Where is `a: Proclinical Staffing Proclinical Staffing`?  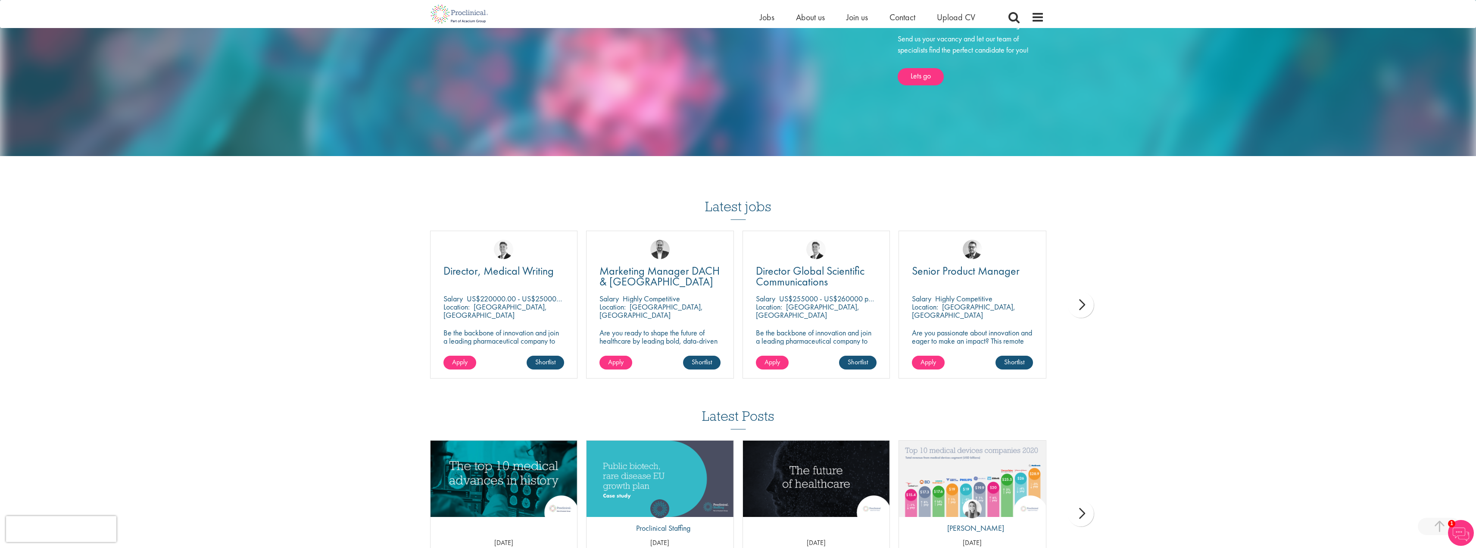
a: Proclinical Staffing Proclinical Staffing is located at coordinates (660, 519).